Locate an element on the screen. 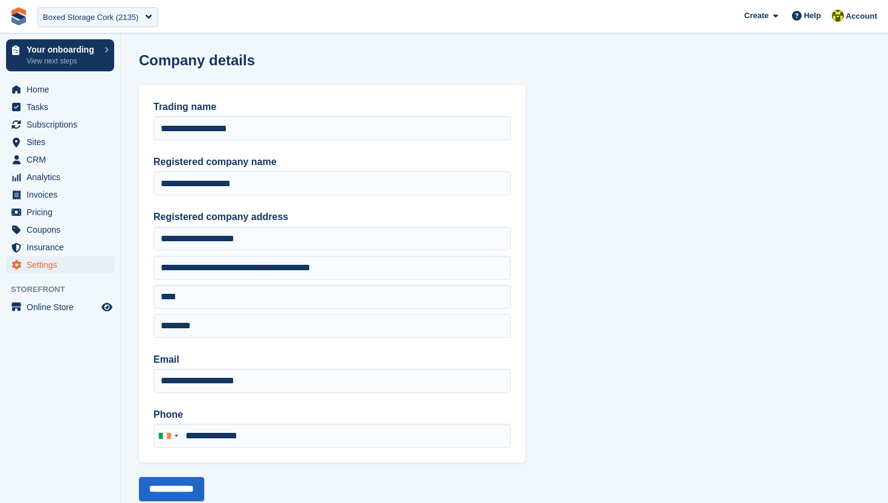  a: Preview store is located at coordinates (107, 307).